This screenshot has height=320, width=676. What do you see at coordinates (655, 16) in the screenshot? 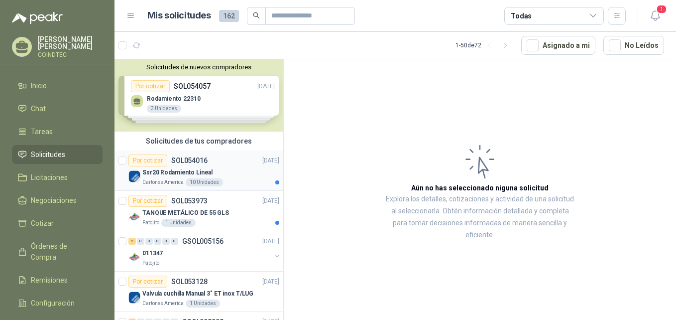
I see `button: 1` at bounding box center [655, 16].